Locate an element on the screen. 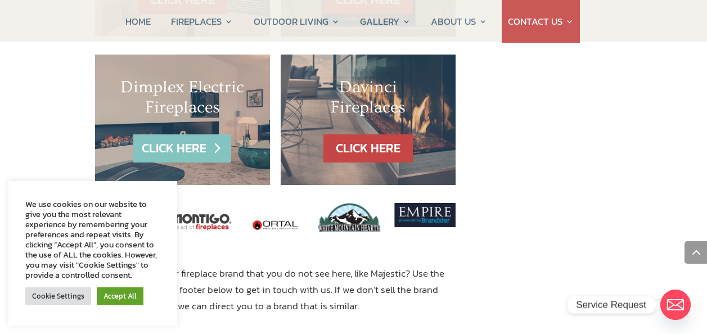 The width and height of the screenshot is (707, 334). img: ortal is located at coordinates (275, 225).